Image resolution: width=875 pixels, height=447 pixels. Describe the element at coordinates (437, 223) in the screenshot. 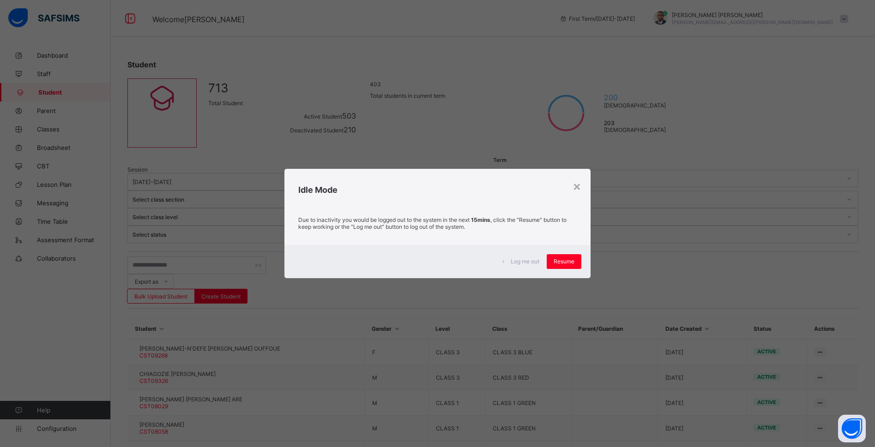

I see `p: Due to inactivity you would be logged out to the system in the next , click the "Resume" button t...` at that location.